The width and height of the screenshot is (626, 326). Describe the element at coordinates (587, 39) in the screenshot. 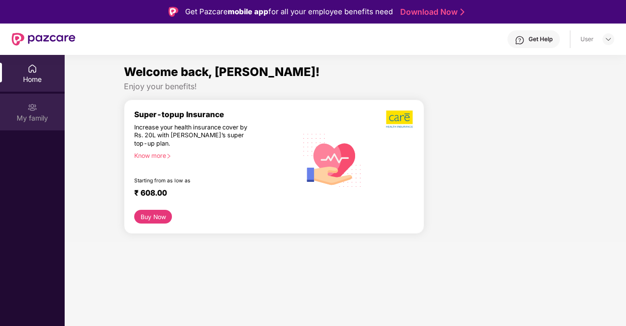

I see `div: User` at that location.